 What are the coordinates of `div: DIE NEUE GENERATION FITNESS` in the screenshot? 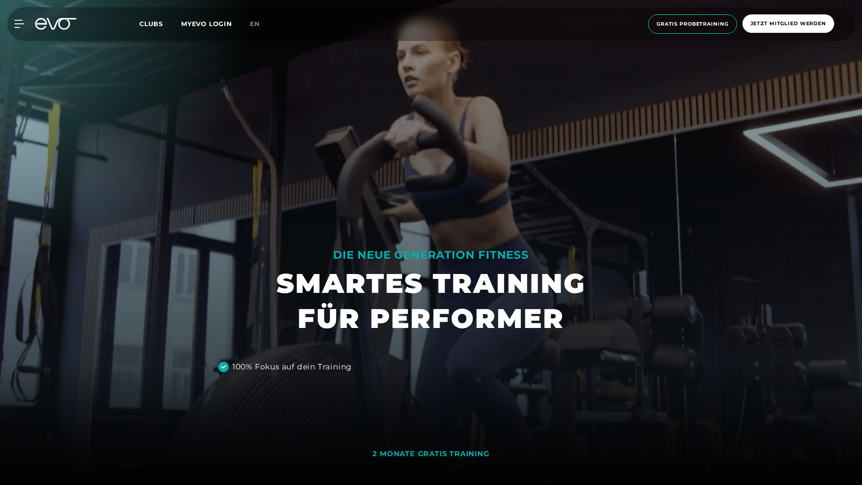 It's located at (431, 255).